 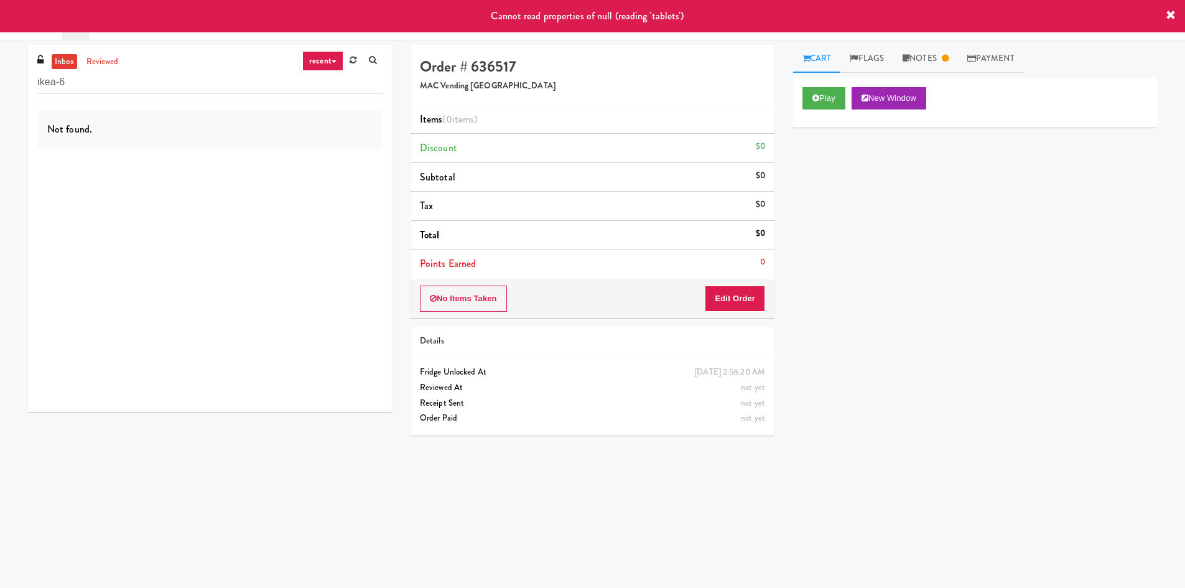 I want to click on a: reviewed, so click(x=103, y=62).